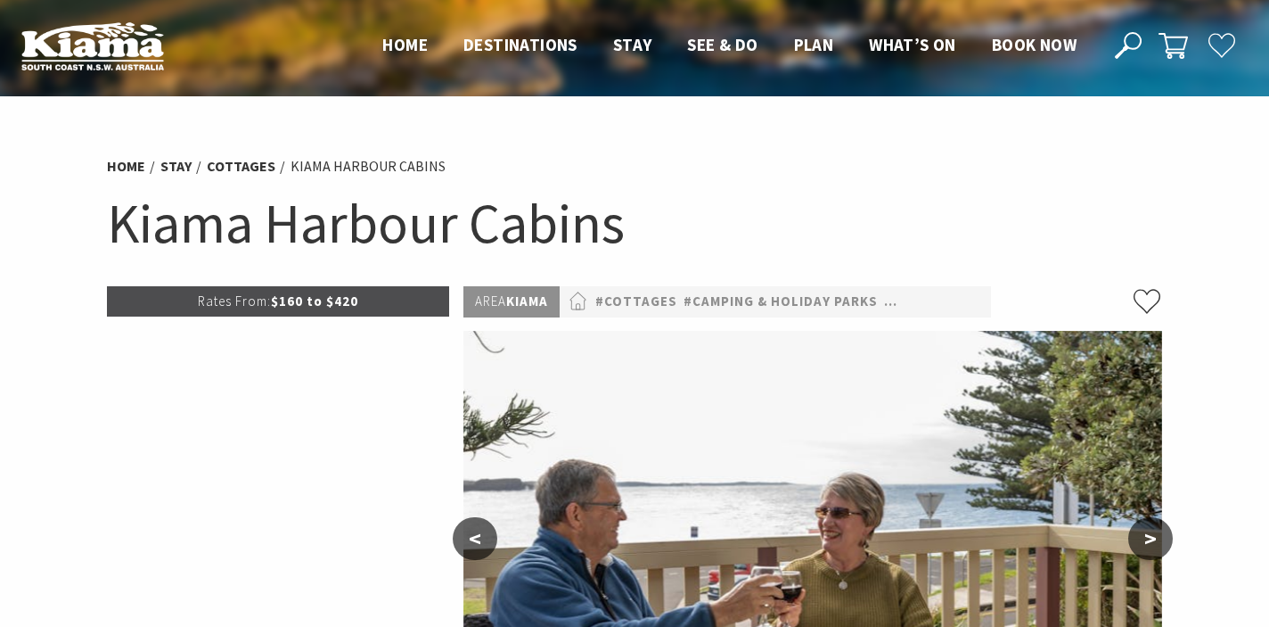 The image size is (1269, 627). What do you see at coordinates (93, 45) in the screenshot?
I see `img: Kiama Logo` at bounding box center [93, 45].